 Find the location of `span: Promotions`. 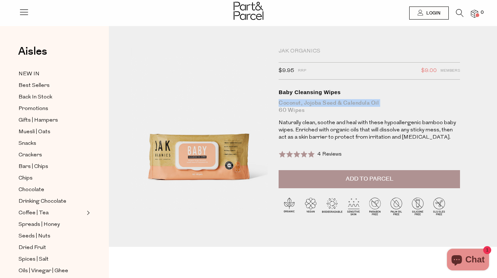

span: Promotions is located at coordinates (33, 109).